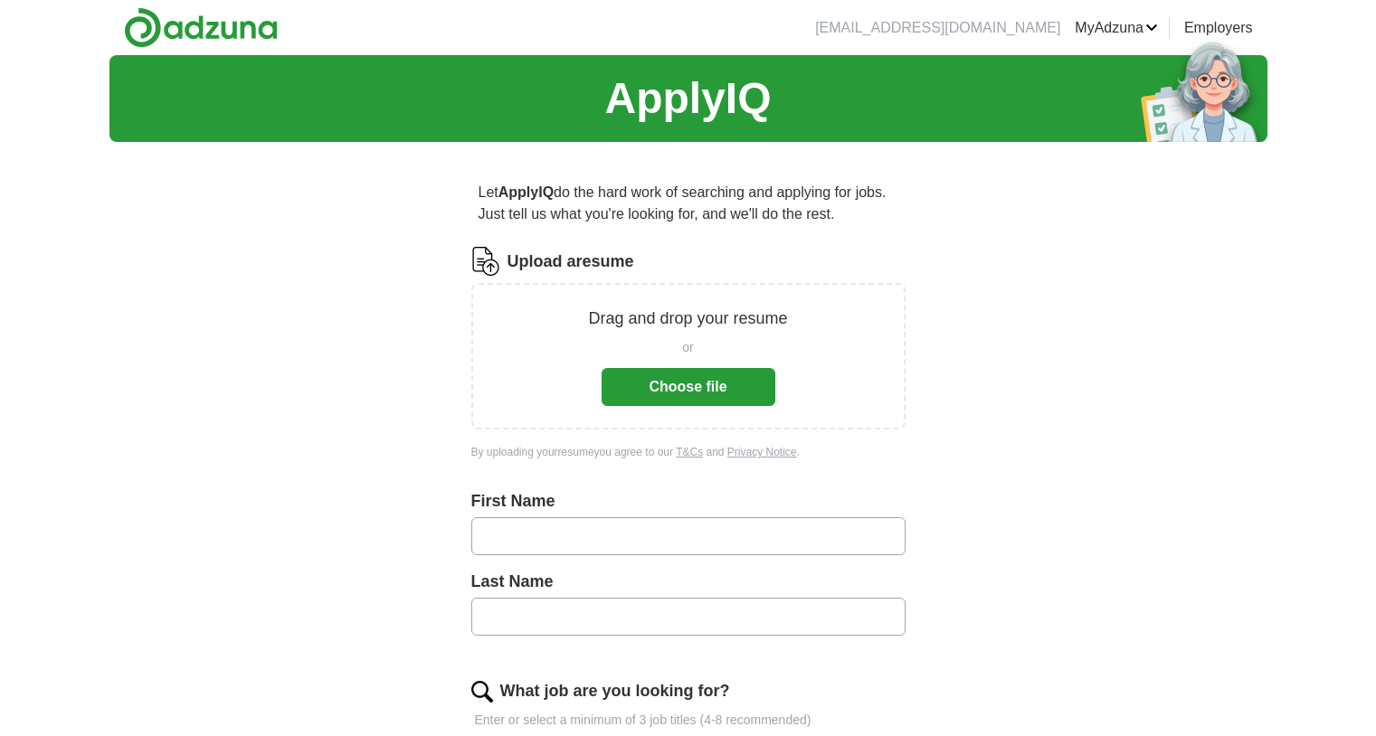 The image size is (1376, 736). Describe the element at coordinates (689, 204) in the screenshot. I see `p: Let do the hard work of searching and applying for jobs. Just tell us what you're looking for, an...` at that location.